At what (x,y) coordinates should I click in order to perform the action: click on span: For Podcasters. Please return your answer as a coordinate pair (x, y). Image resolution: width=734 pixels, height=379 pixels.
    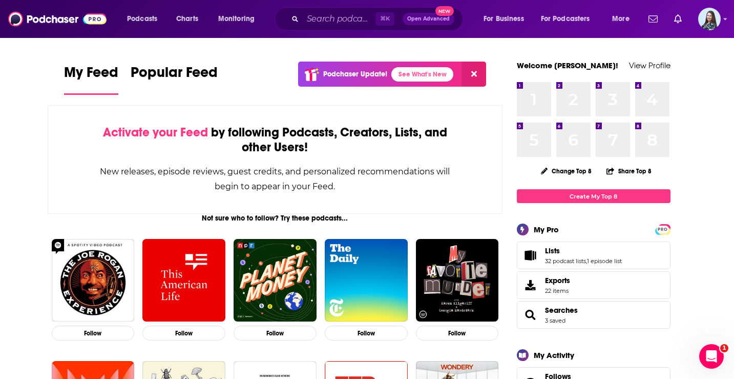
    Looking at the image, I should click on (566, 19).